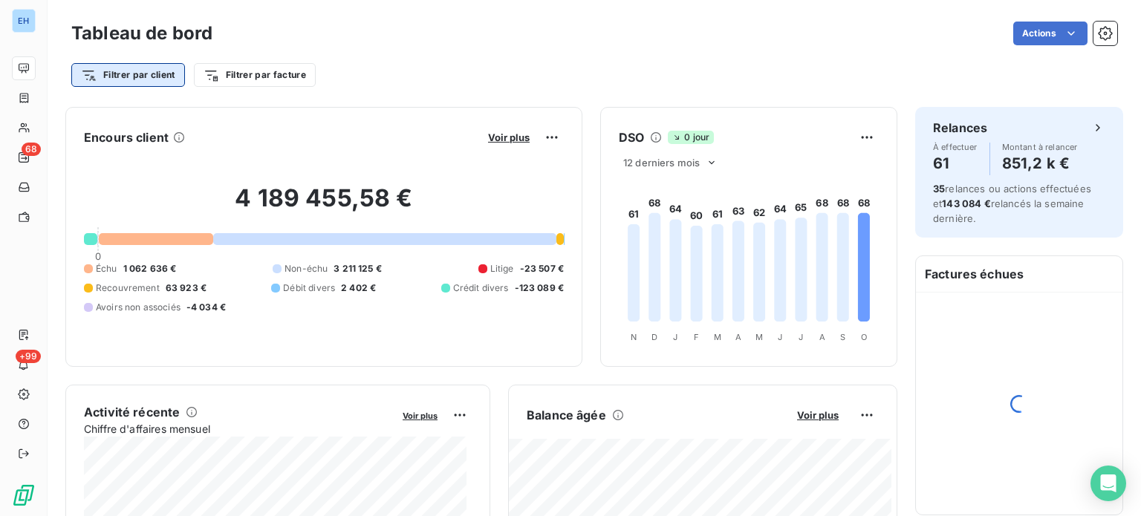 This screenshot has width=1141, height=516. I want to click on span: Litige, so click(502, 269).